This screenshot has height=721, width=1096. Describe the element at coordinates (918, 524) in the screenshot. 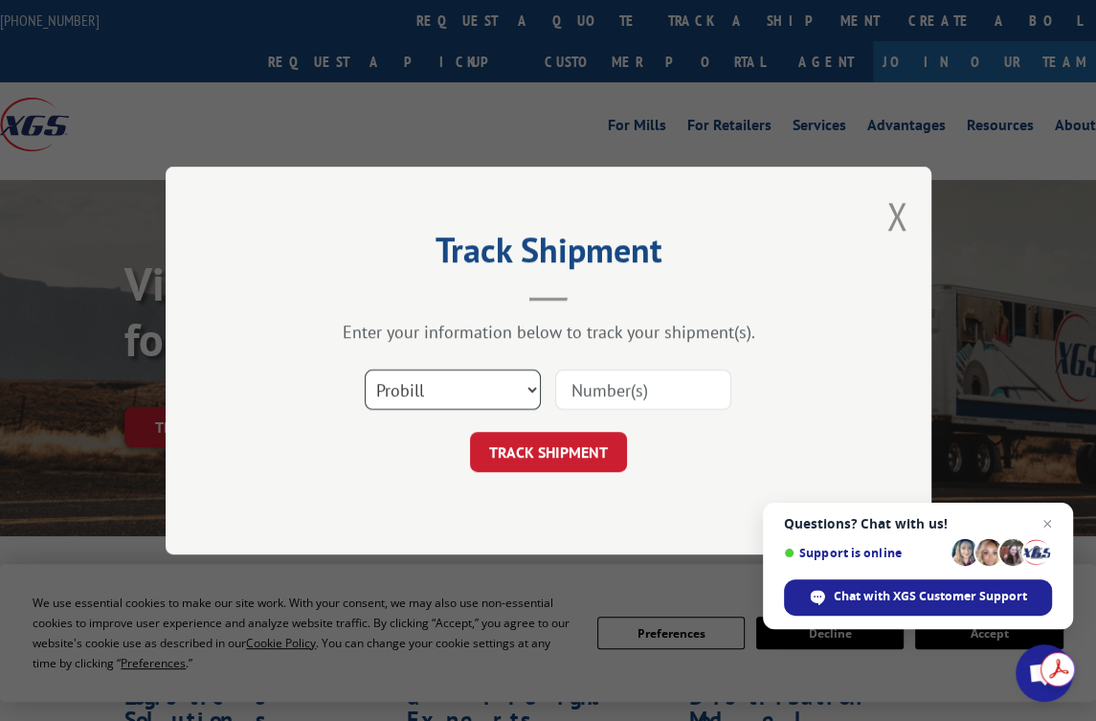

I see `span: Questions? Chat with us!` at that location.